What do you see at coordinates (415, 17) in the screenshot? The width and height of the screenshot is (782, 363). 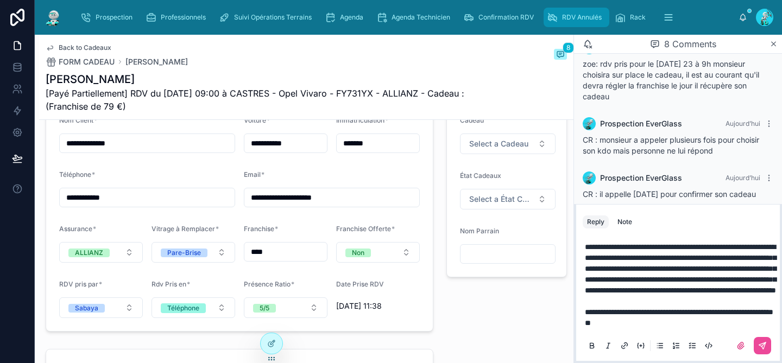 I see `a: Agenda Technicien` at bounding box center [415, 17].